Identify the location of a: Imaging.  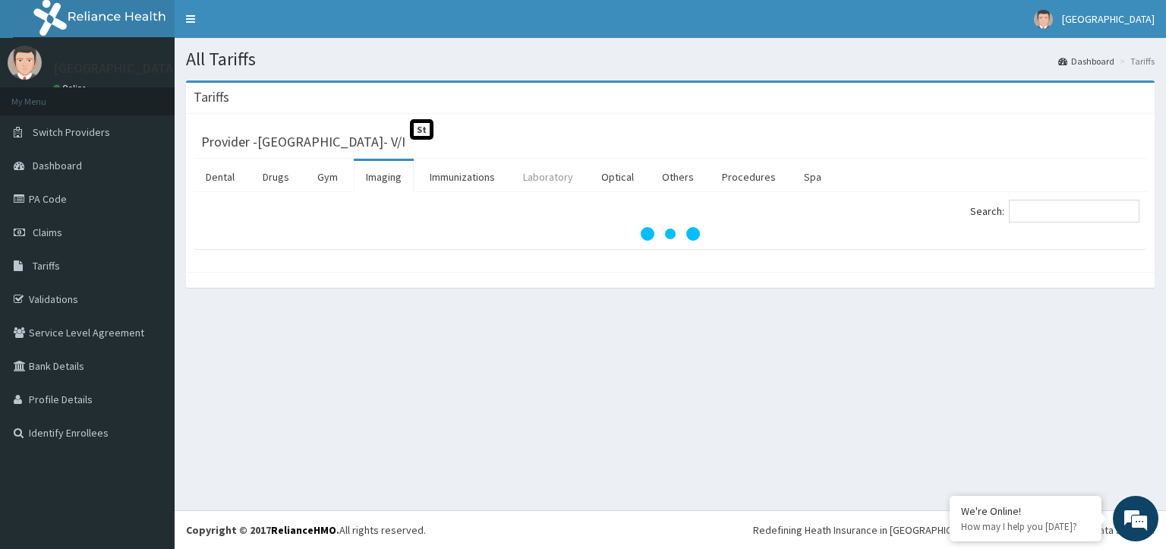
(383, 177).